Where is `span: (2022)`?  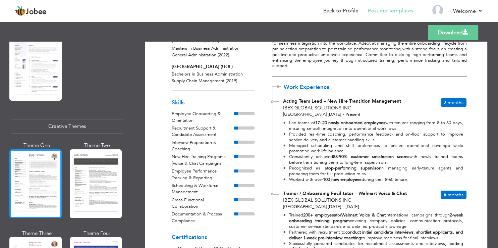 span: (2022) is located at coordinates (223, 55).